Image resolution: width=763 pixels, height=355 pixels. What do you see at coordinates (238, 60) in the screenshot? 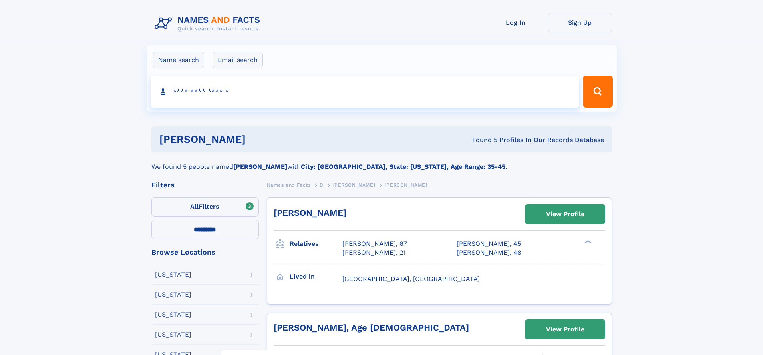
I see `label: Email search` at bounding box center [238, 60].